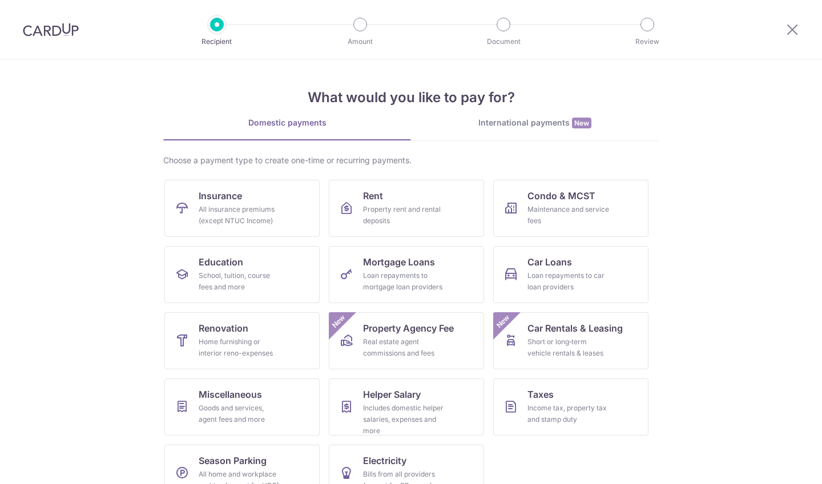 The width and height of the screenshot is (822, 484). I want to click on div: School, tuition, course fees and more, so click(240, 281).